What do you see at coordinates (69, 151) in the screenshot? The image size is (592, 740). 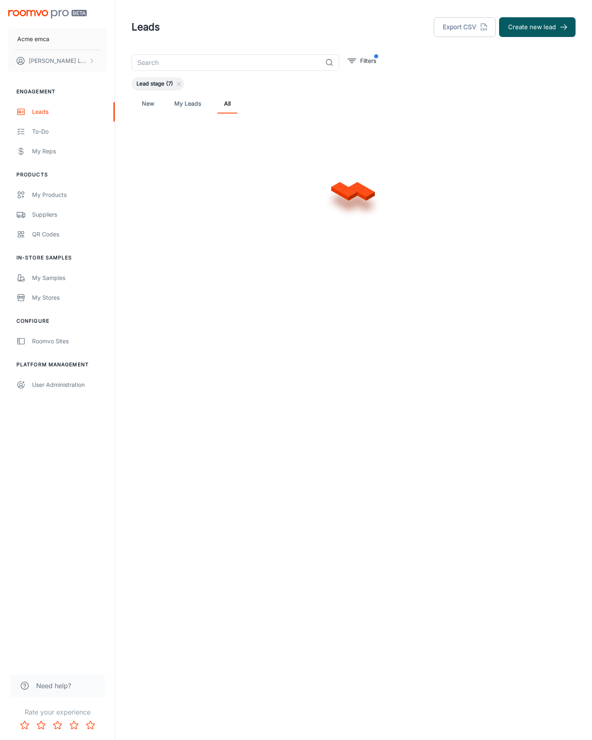 I see `div: My Reps` at bounding box center [69, 151].